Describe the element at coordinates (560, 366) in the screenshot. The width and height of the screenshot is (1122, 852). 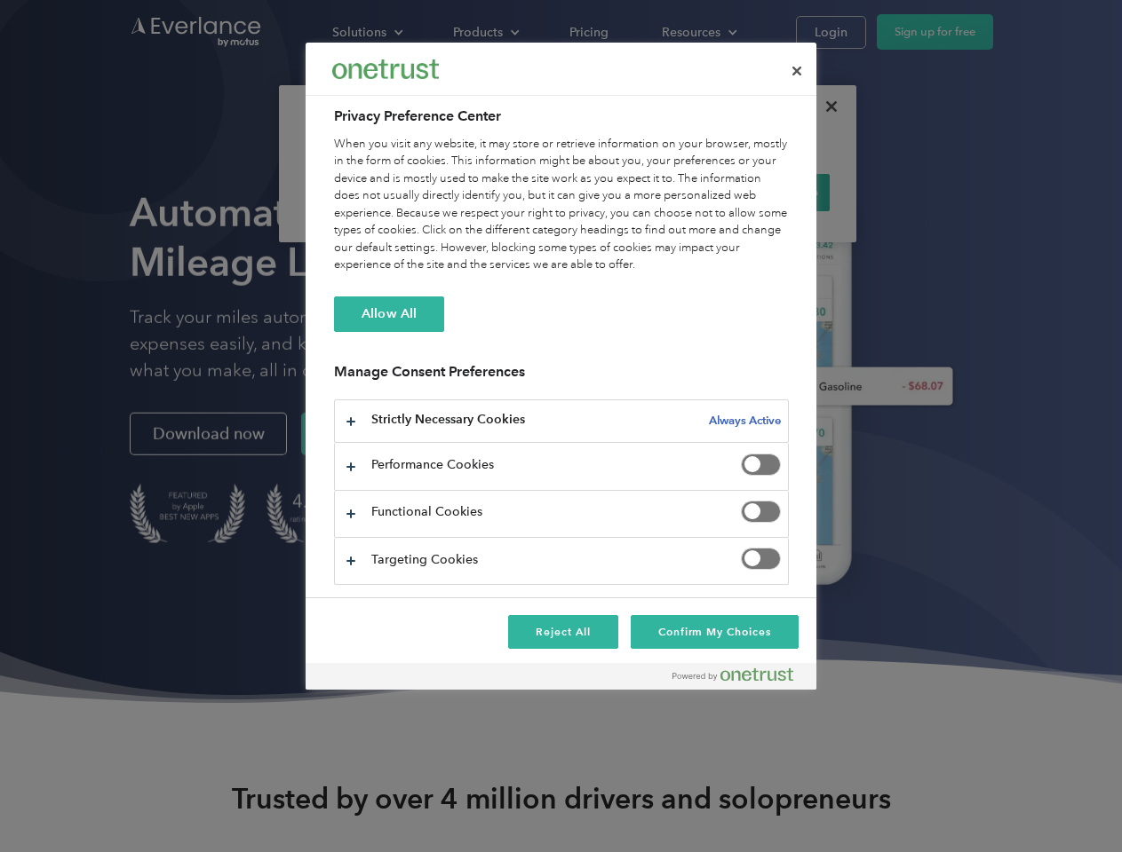
I see `div: Privacy Preference Center` at that location.